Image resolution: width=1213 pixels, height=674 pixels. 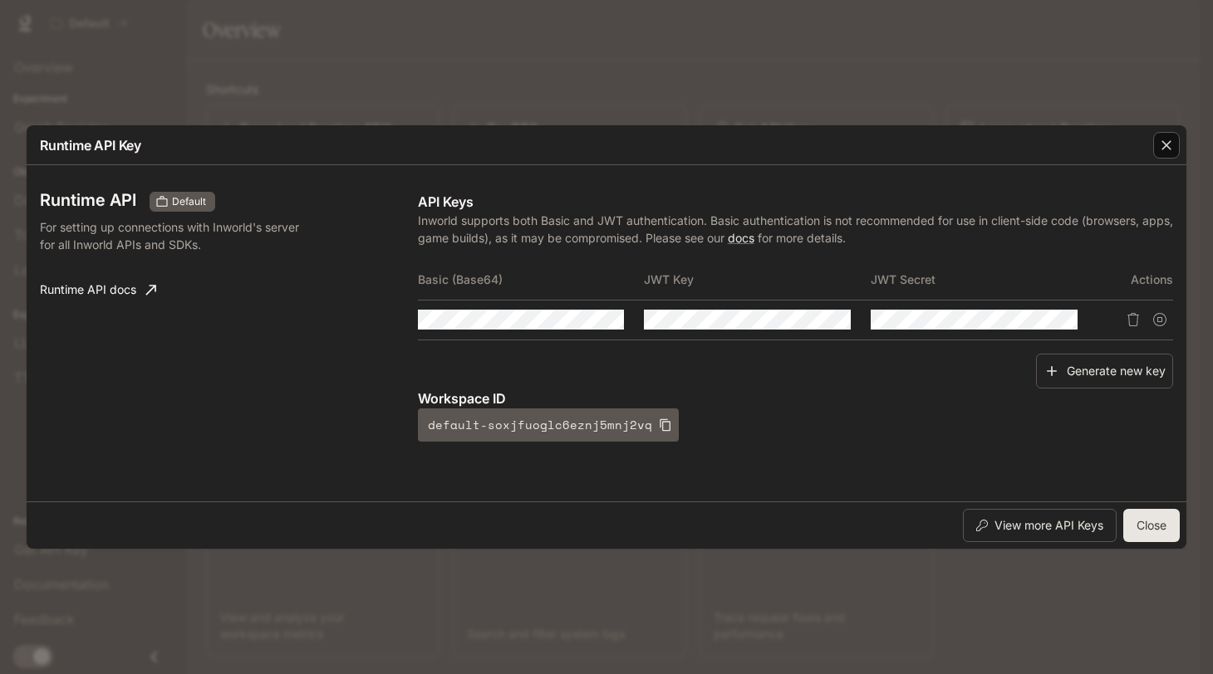 What do you see at coordinates (1104, 371) in the screenshot?
I see `button: Generate new key` at bounding box center [1104, 371].